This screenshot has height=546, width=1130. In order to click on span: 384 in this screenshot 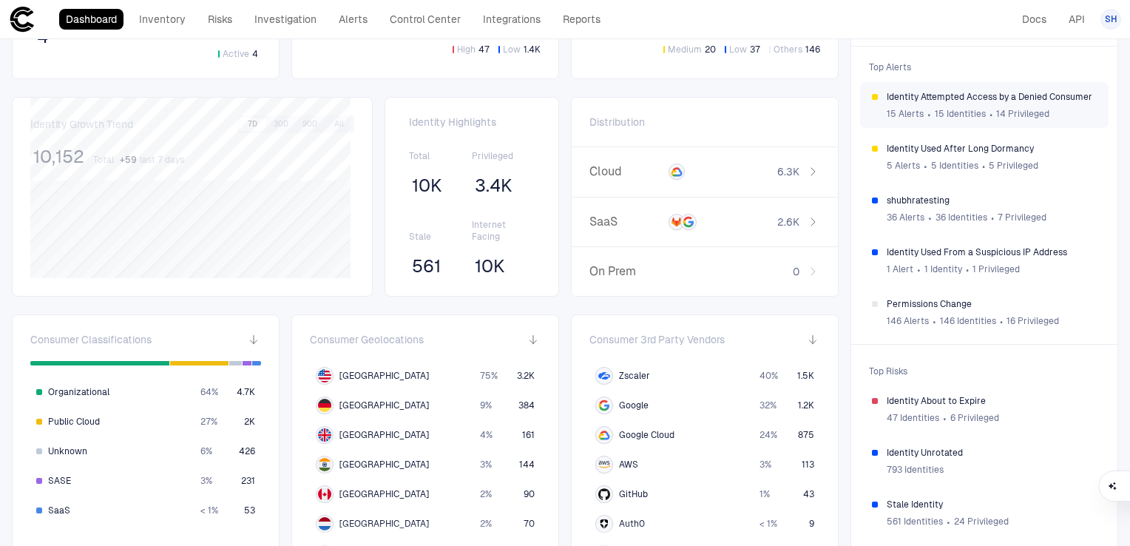, I will do `click(526, 405)`.